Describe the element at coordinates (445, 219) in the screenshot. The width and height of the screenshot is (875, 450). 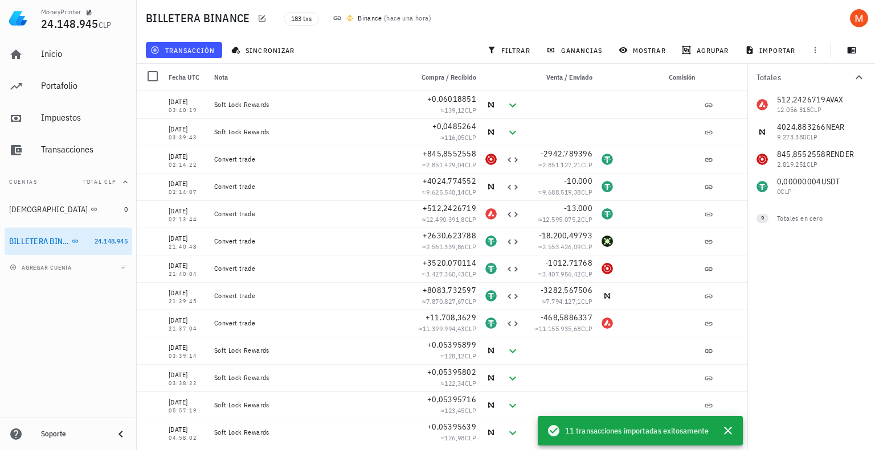
I see `span: 12.490.391,8` at that location.